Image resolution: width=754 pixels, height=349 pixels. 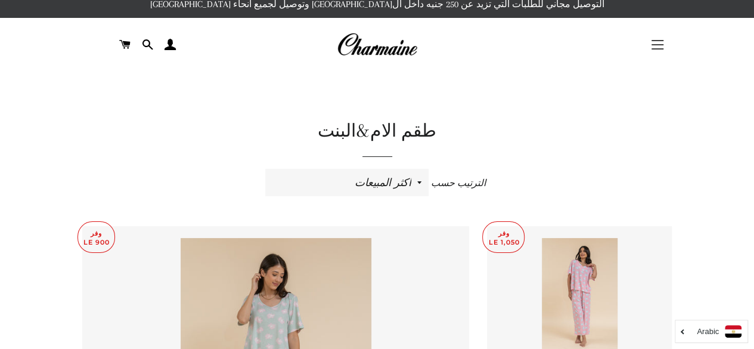 I want to click on a: Arabic, so click(x=711, y=331).